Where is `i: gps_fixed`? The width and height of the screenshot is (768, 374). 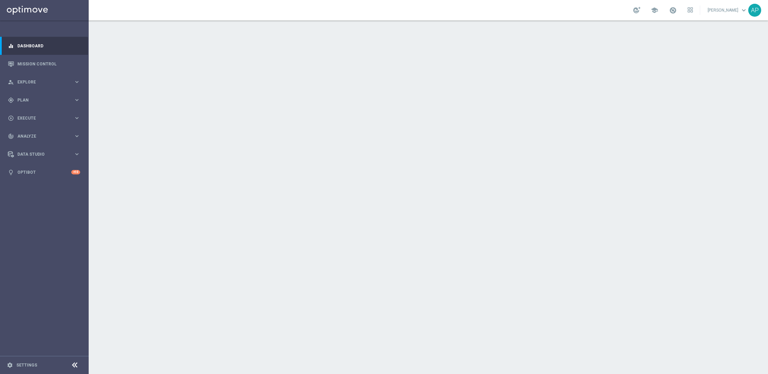 i: gps_fixed is located at coordinates (11, 100).